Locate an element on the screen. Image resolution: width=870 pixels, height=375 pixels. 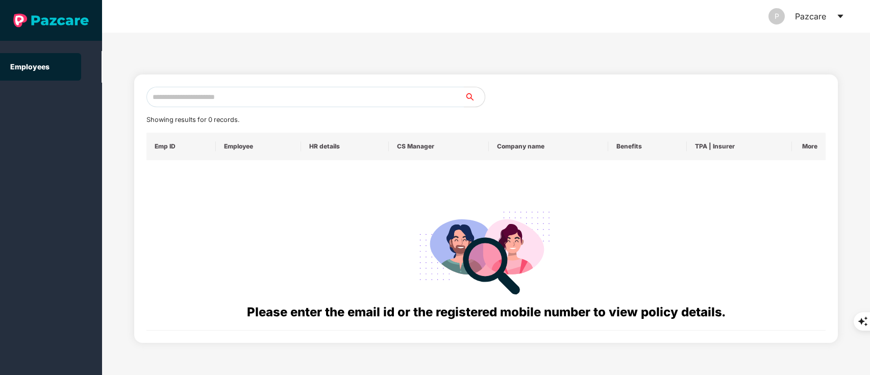
th: Employee is located at coordinates (258, 146).